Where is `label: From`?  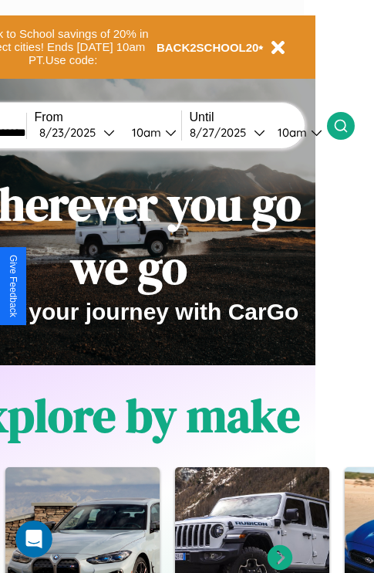
label: From is located at coordinates (108, 117).